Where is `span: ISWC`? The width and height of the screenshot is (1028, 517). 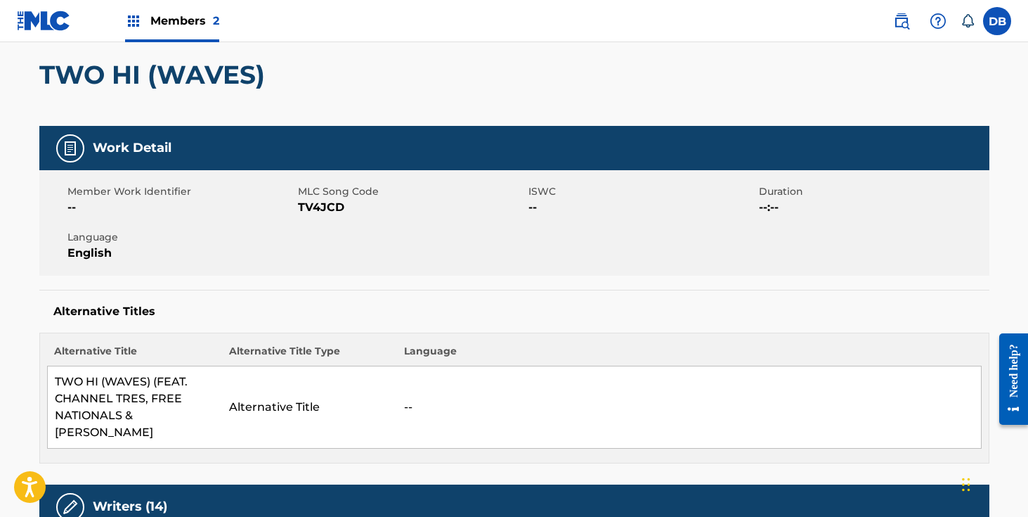
span: ISWC is located at coordinates (642, 191).